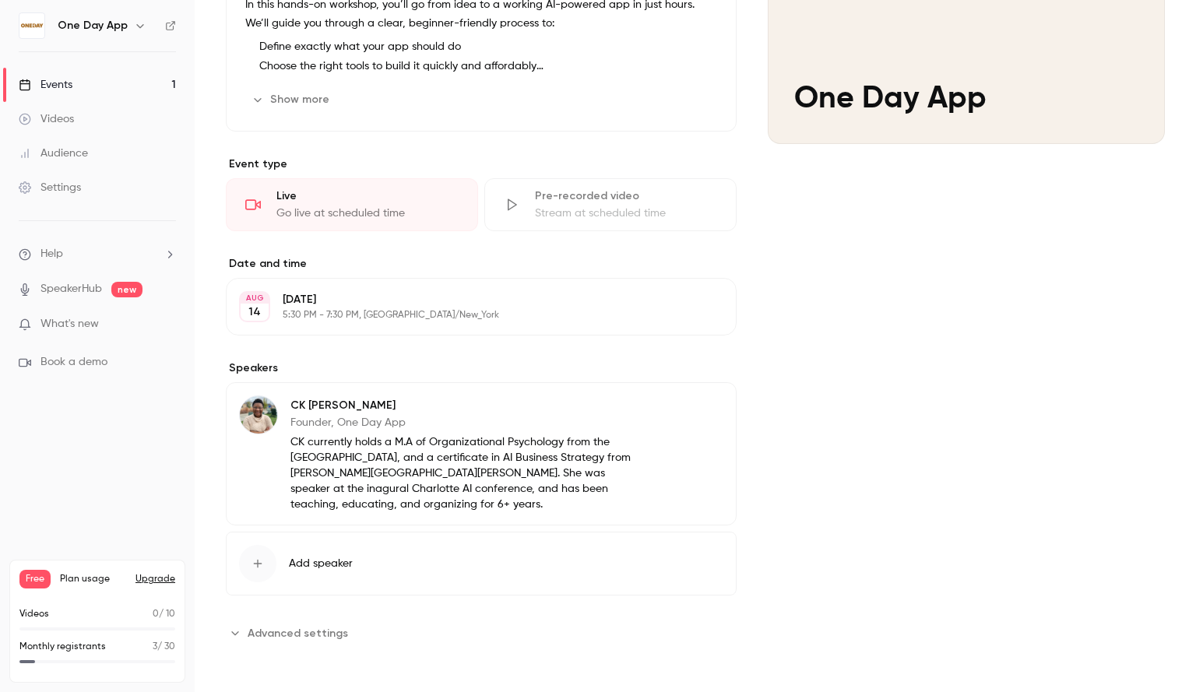 Image resolution: width=1196 pixels, height=692 pixels. I want to click on div: Go live at scheduled time, so click(368, 213).